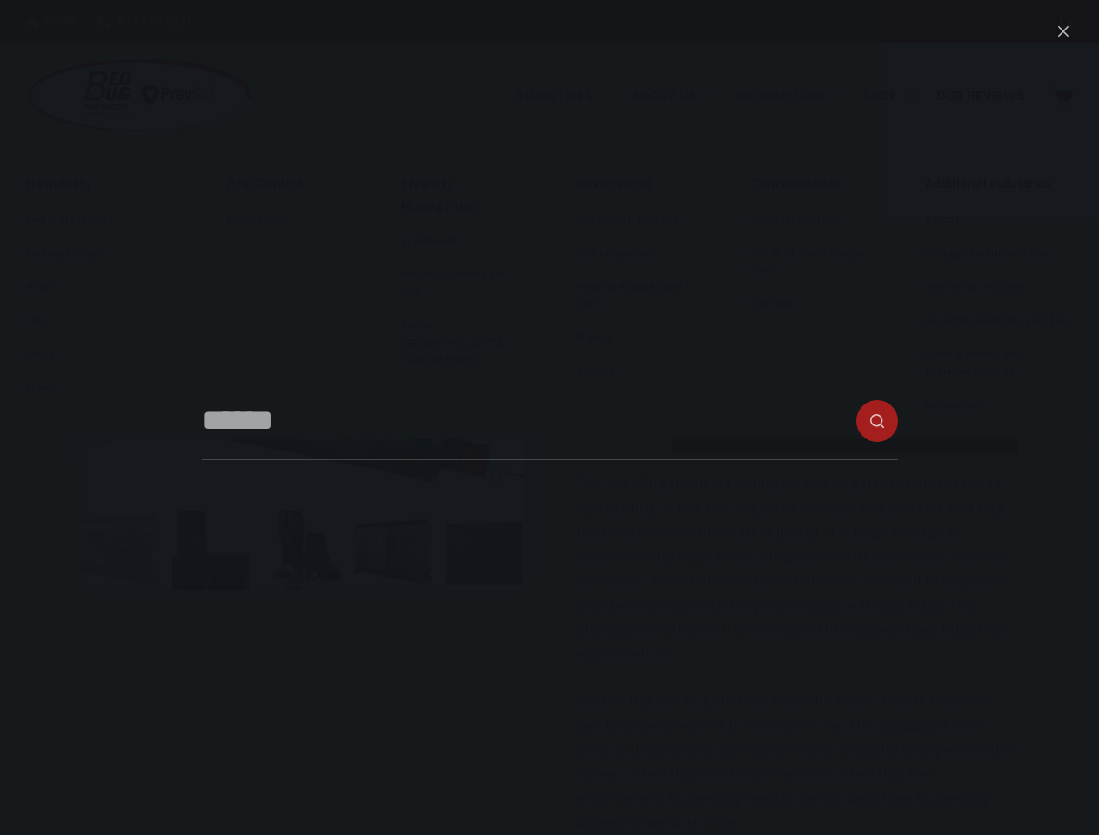  Describe the element at coordinates (980, 96) in the screenshot. I see `a: Our Reviews` at that location.